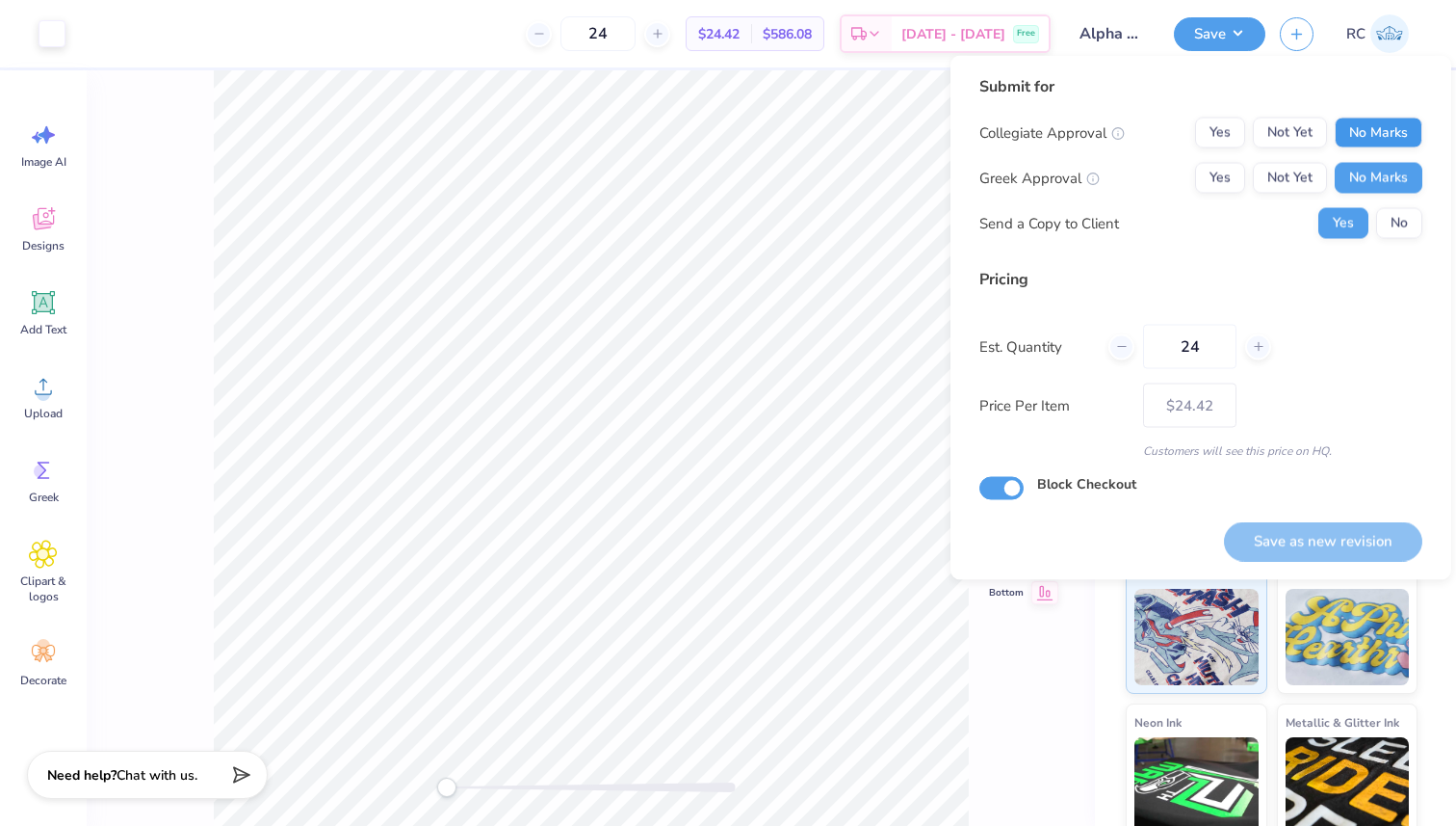 This screenshot has width=1456, height=826. I want to click on span: Neon Ink, so click(1157, 722).